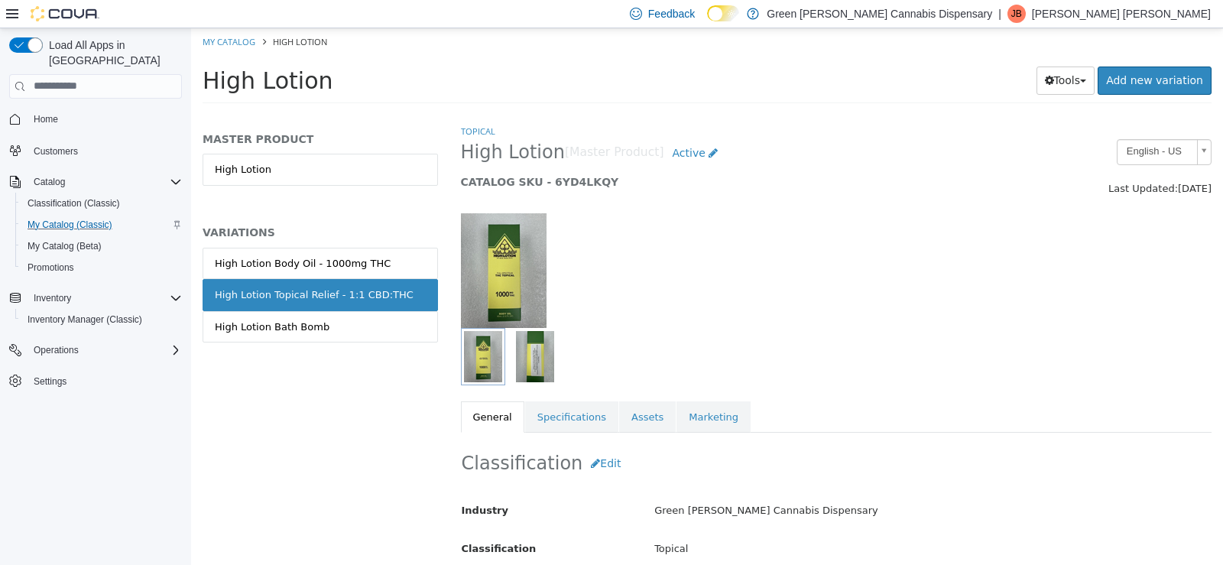 This screenshot has width=1223, height=565. I want to click on span: Active, so click(497, 125).